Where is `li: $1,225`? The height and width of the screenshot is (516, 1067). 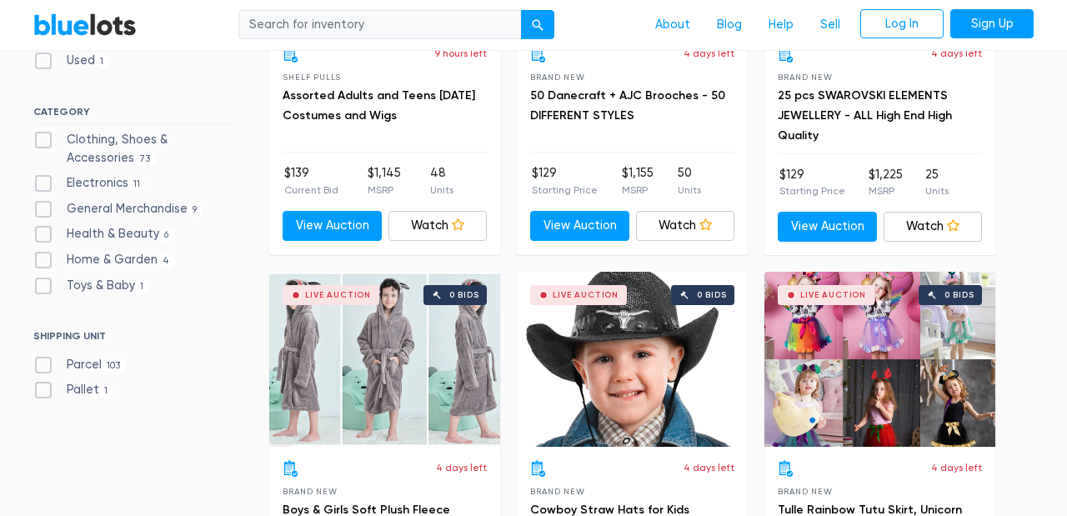 li: $1,225 is located at coordinates (885, 183).